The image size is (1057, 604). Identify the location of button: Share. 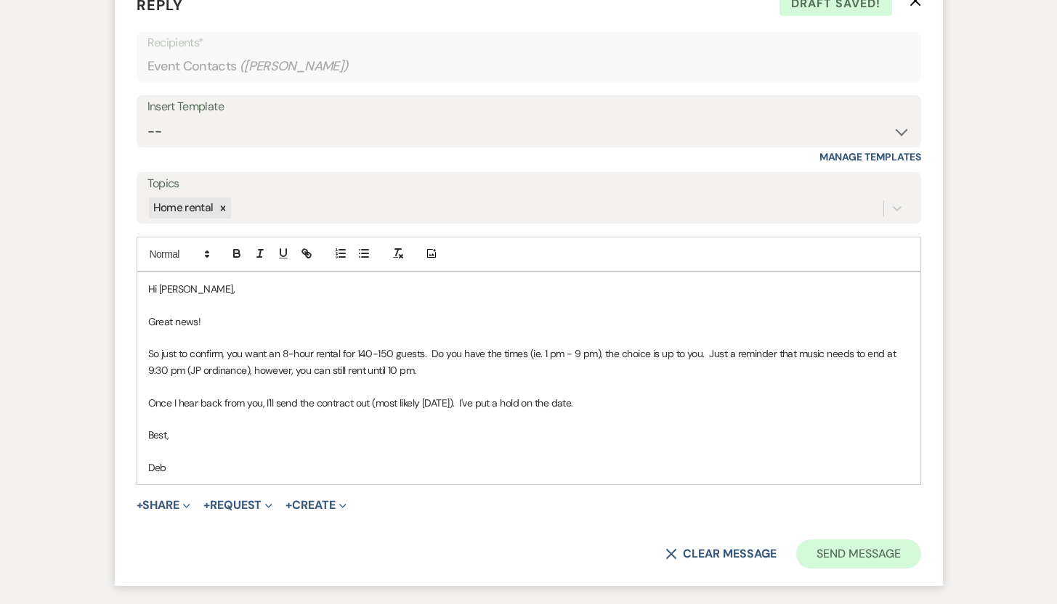
(163, 505).